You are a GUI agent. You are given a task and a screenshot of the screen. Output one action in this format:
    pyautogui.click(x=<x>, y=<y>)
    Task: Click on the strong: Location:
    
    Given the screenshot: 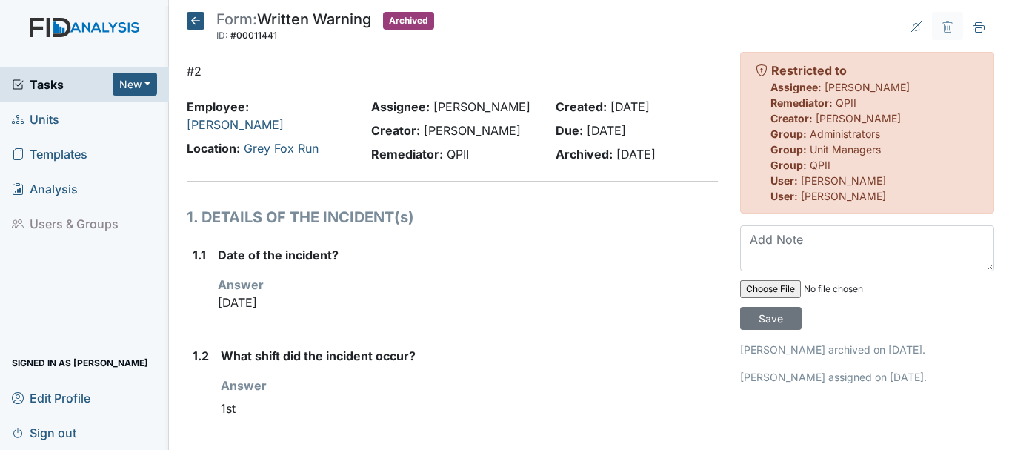 What is the action you would take?
    pyautogui.click(x=213, y=148)
    